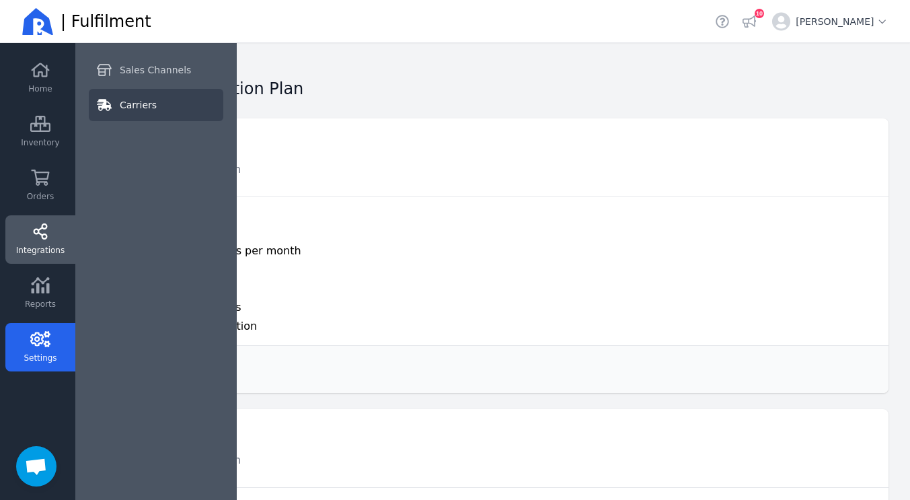 Image resolution: width=910 pixels, height=500 pixels. Describe the element at coordinates (156, 105) in the screenshot. I see `a: Carriers` at that location.